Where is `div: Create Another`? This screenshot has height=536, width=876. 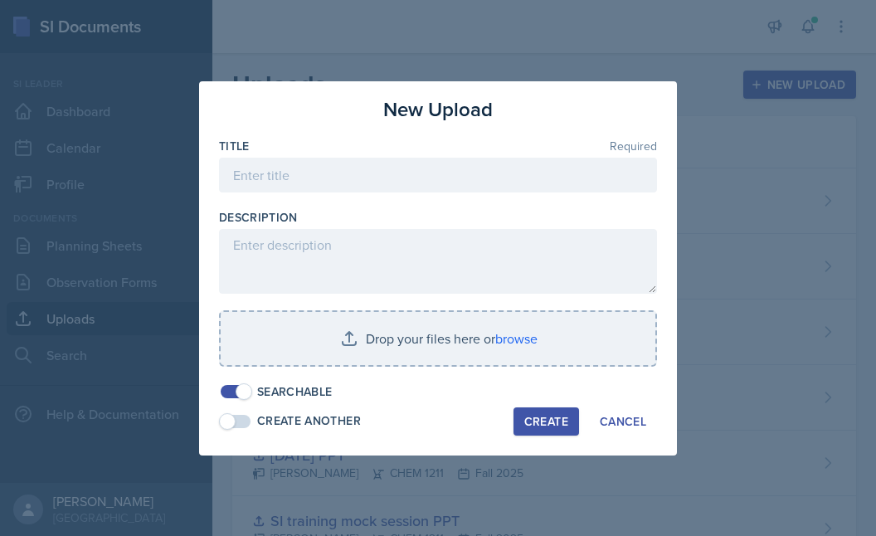
div: Create Another is located at coordinates (309, 421).